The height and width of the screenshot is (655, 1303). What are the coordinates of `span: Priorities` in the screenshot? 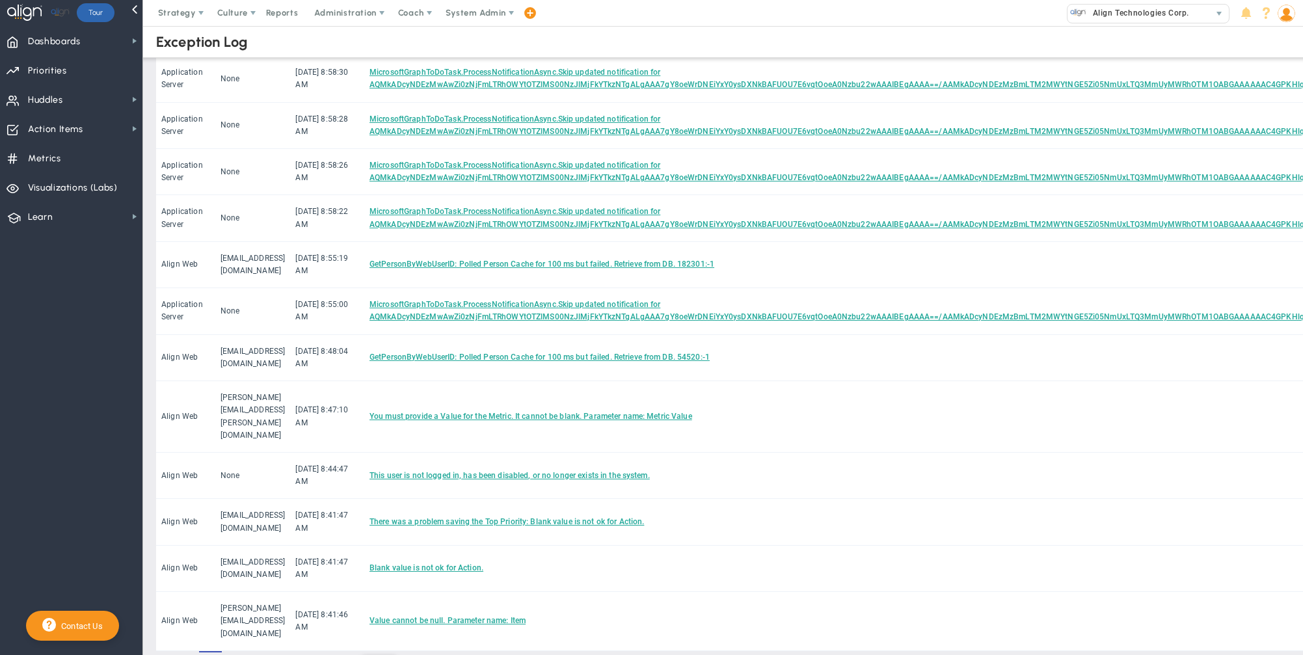 It's located at (47, 71).